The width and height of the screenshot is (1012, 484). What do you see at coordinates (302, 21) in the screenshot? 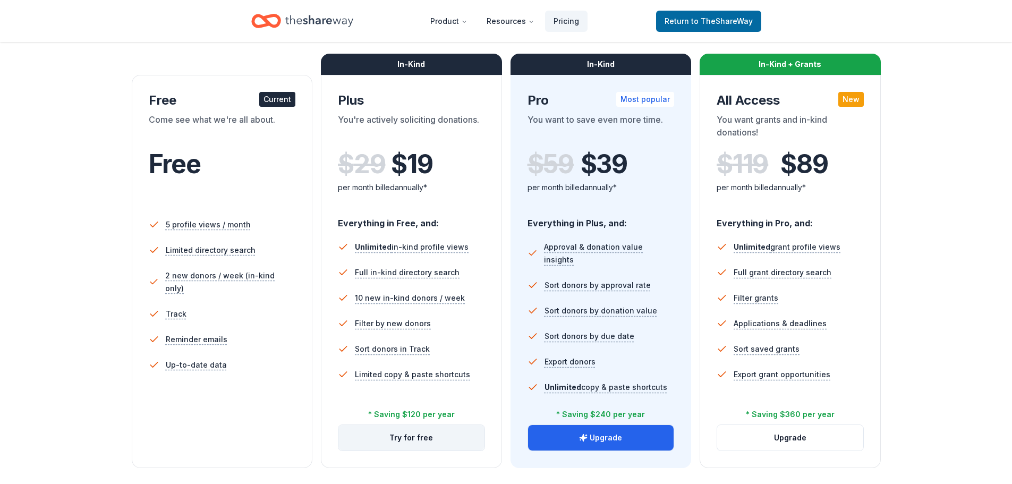
I see `a: Home` at bounding box center [302, 21].